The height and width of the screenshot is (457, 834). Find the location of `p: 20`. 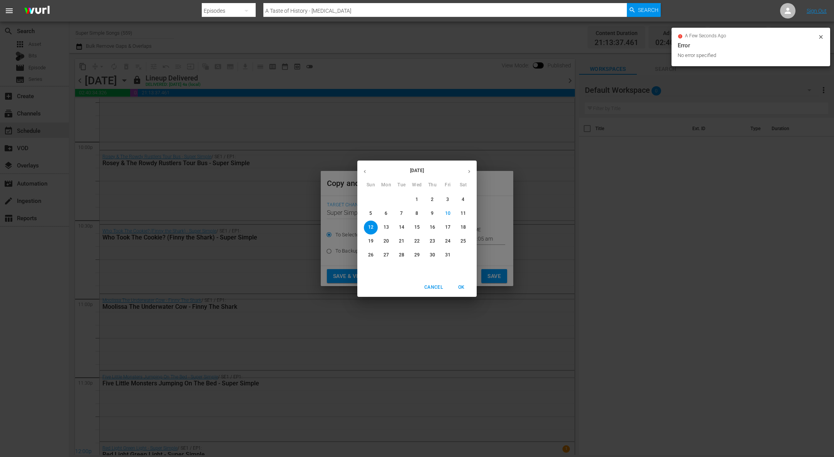

p: 20 is located at coordinates (386, 241).